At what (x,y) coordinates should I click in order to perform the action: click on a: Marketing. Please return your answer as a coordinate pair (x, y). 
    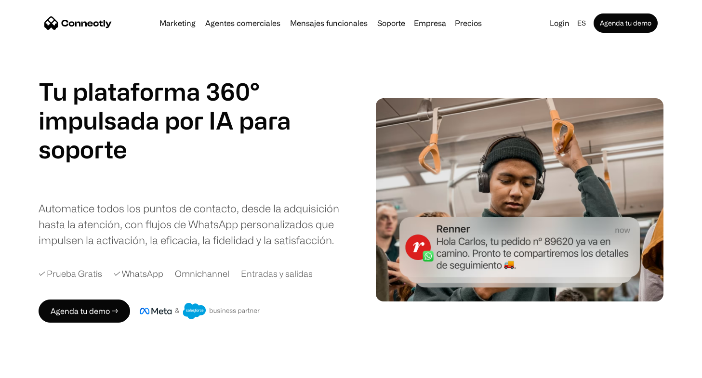
    Looking at the image, I should click on (177, 23).